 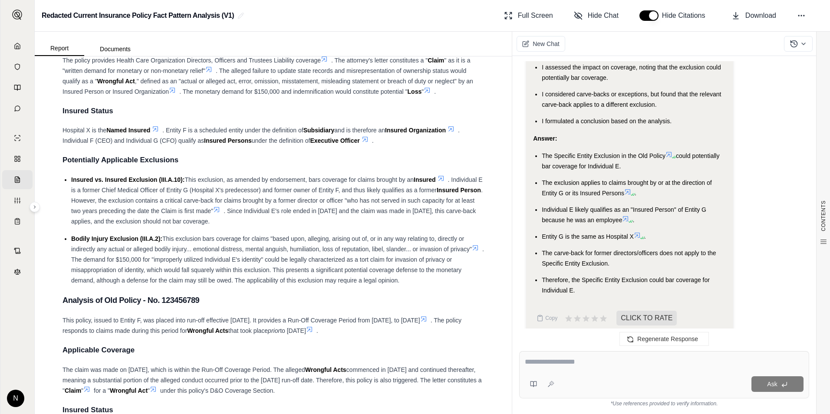 What do you see at coordinates (128, 180) in the screenshot?
I see `span: Insured vs. Insured Exclusion (III.A.10):` at bounding box center [128, 180].